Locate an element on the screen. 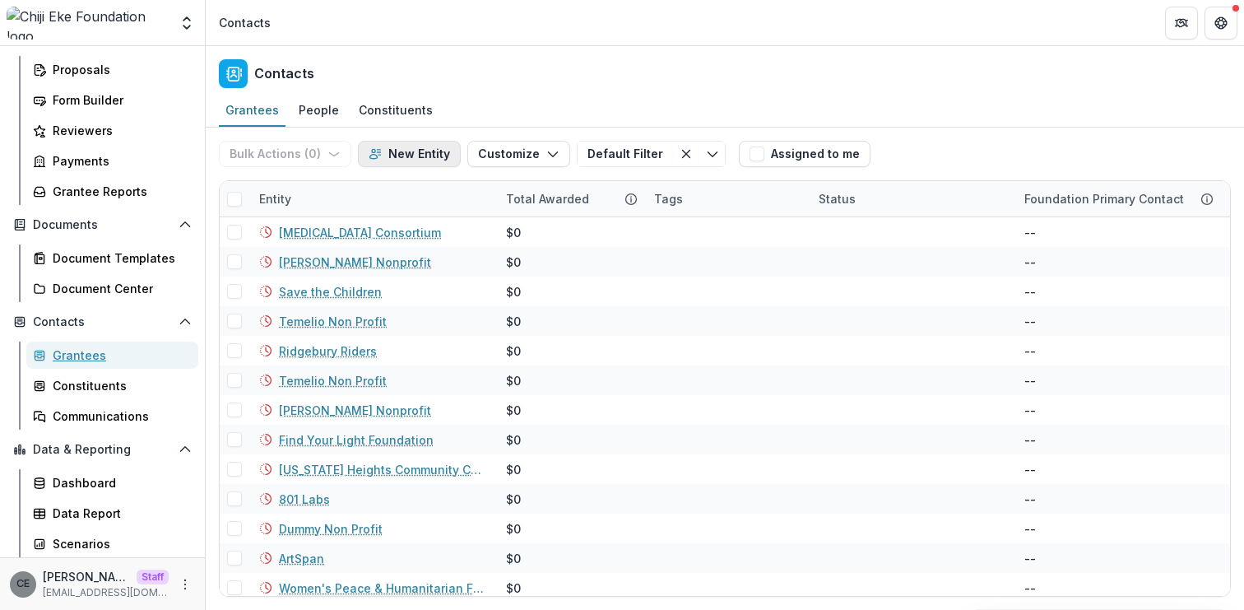 This screenshot has width=1244, height=610. a: Save the Children is located at coordinates (330, 291).